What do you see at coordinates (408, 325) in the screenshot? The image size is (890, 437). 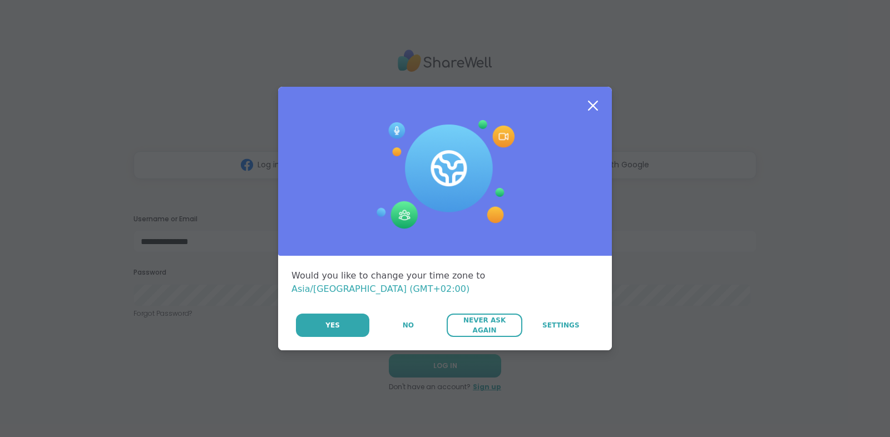 I see `span: No` at bounding box center [408, 325].